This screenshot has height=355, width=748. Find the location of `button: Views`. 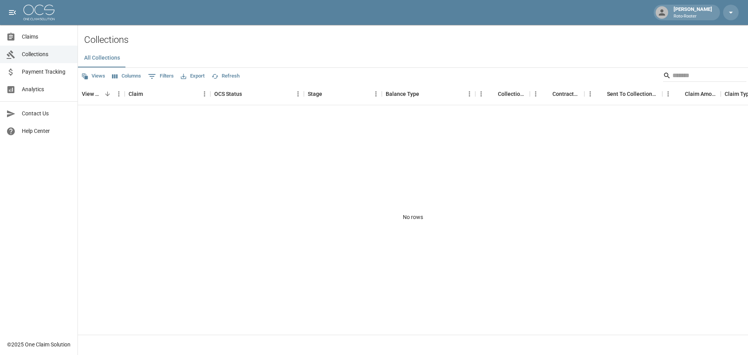

button: Views is located at coordinates (93, 76).